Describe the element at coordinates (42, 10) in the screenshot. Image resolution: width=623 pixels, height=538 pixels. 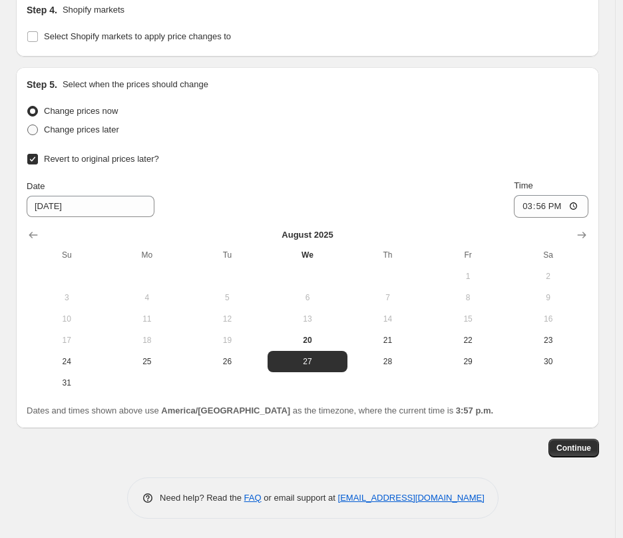
I see `h2: Step 4.` at that location.